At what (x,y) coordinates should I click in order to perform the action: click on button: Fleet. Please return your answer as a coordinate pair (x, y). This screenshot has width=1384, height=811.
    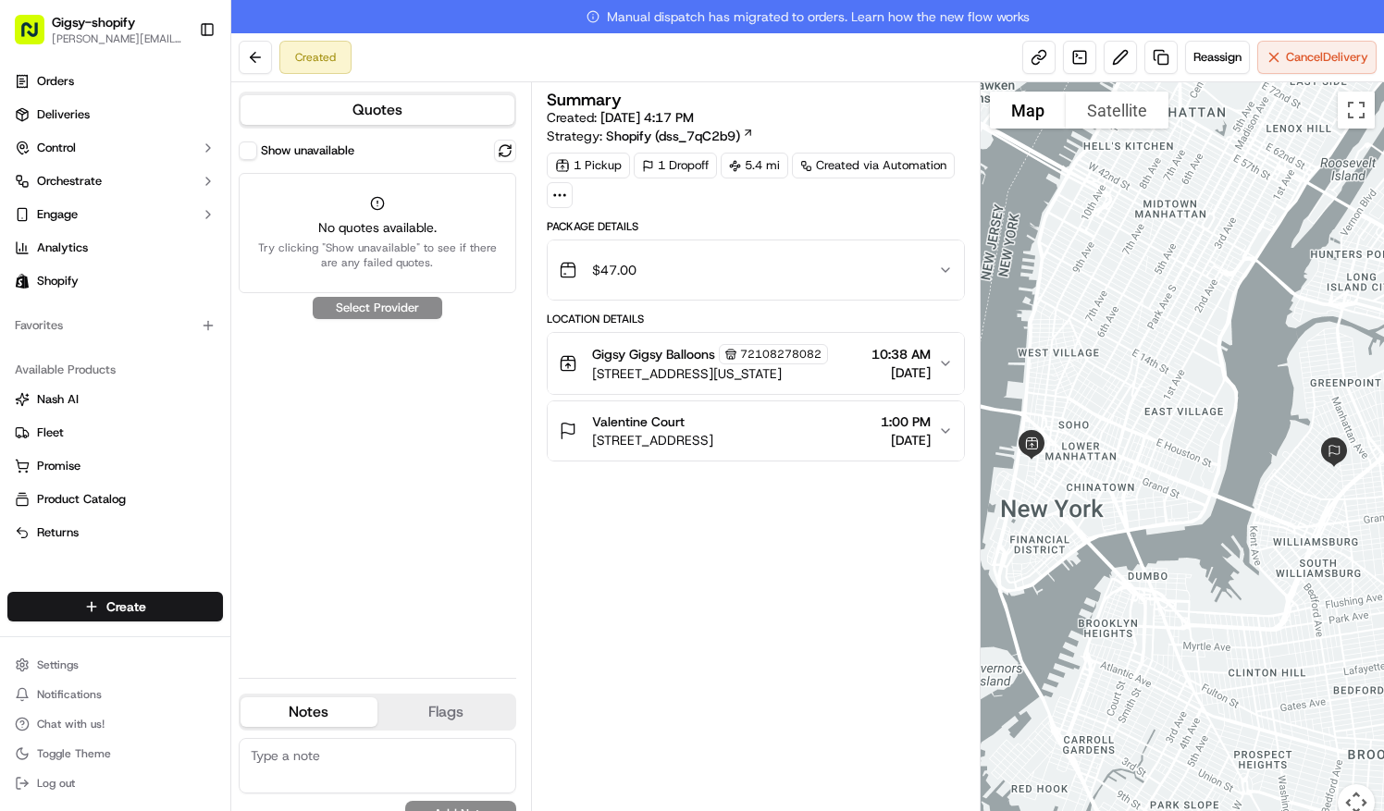
    Looking at the image, I should click on (115, 433).